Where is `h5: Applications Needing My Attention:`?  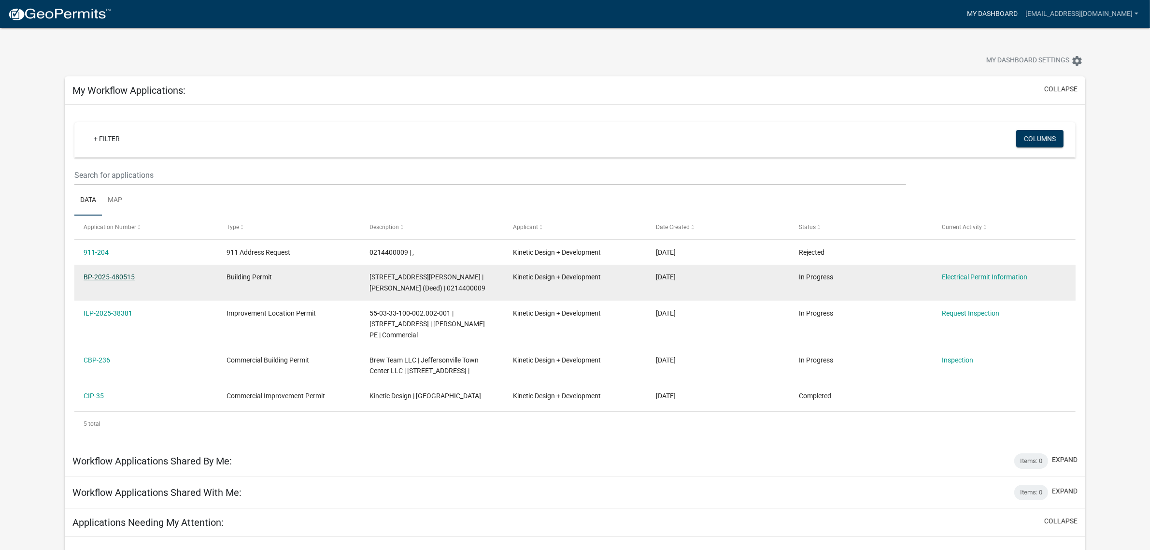
h5: Applications Needing My Attention: is located at coordinates (148, 522).